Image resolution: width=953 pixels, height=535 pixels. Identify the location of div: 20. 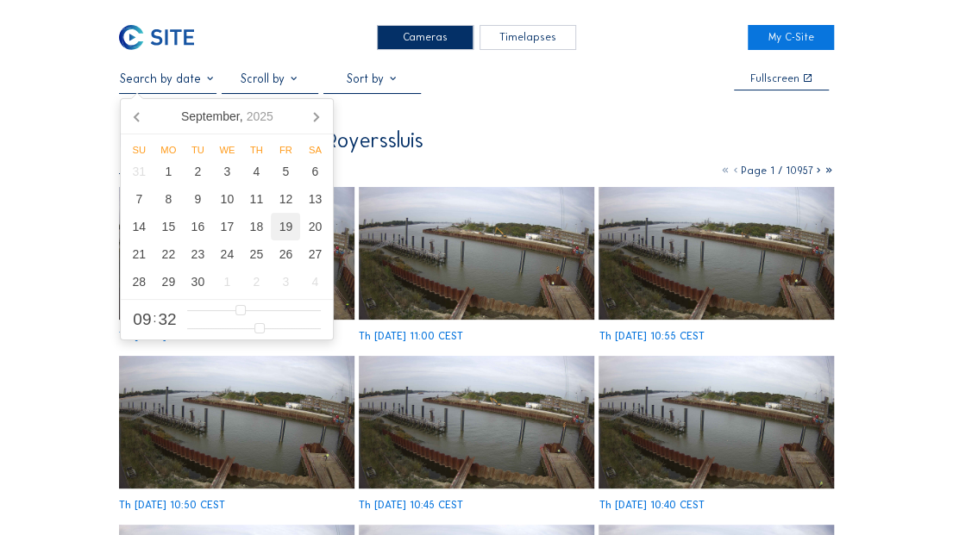
(315, 227).